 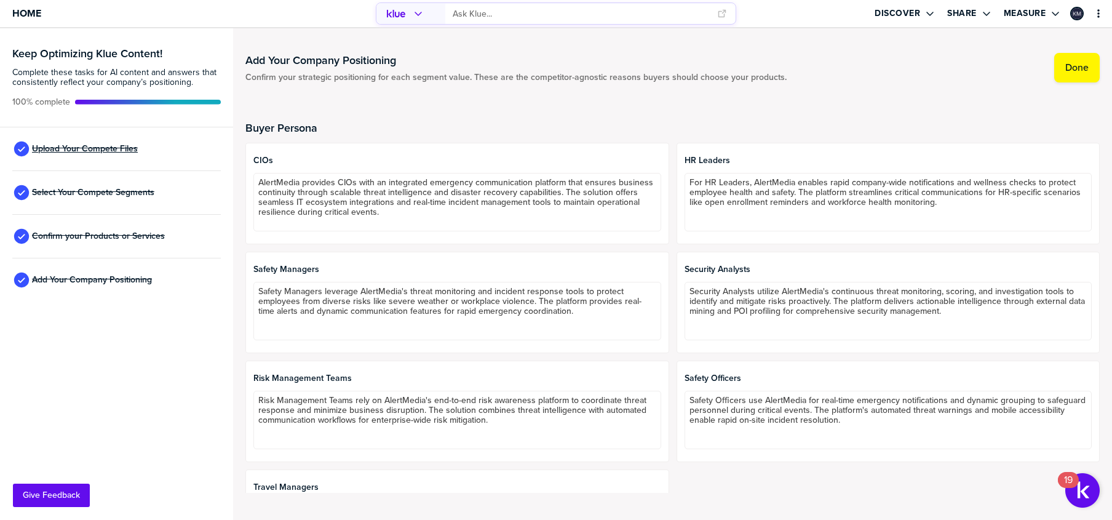 I want to click on button: Open Resource Center, 19 new notifications, so click(x=1083, y=490).